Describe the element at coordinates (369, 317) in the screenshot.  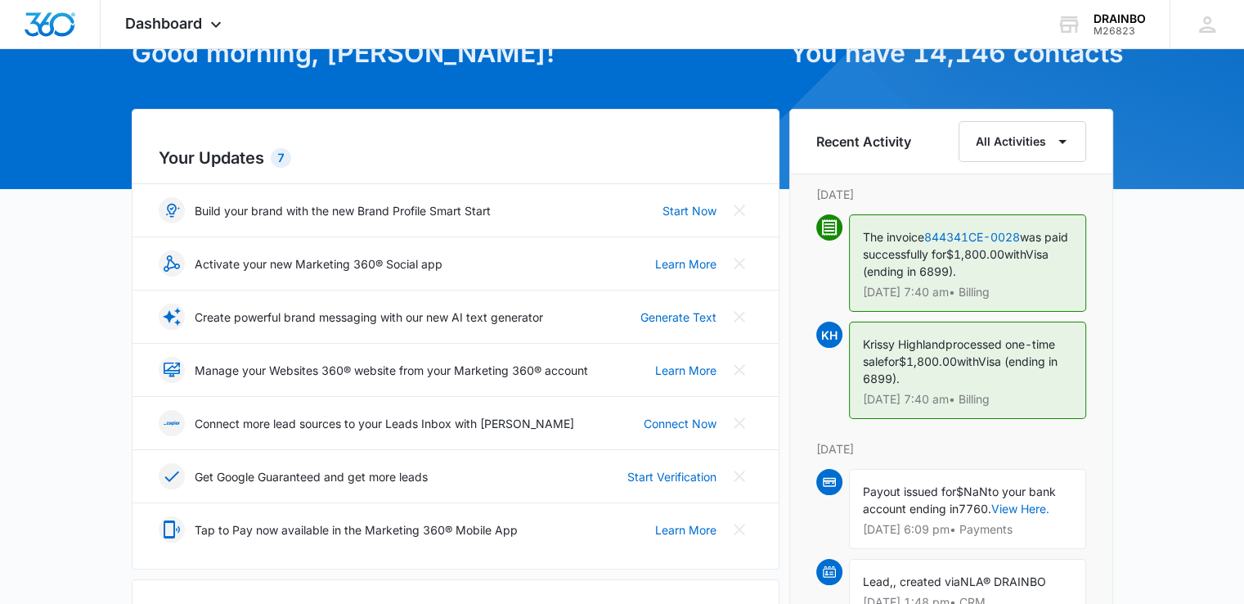
I see `p: Create powerful brand messaging with our new AI text generator` at that location.